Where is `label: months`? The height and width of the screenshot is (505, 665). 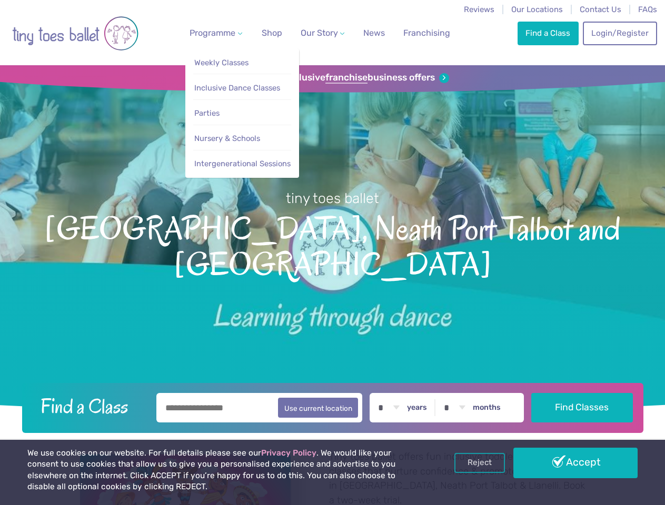 label: months is located at coordinates (486, 408).